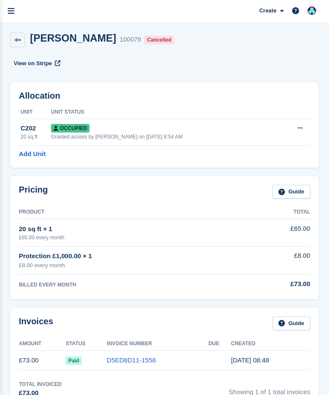  What do you see at coordinates (280, 232) in the screenshot?
I see `td: £65.00` at bounding box center [280, 232].